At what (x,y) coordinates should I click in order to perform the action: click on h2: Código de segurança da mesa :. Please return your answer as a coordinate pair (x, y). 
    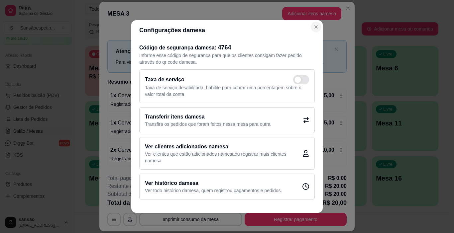
    Looking at the image, I should click on (227, 48).